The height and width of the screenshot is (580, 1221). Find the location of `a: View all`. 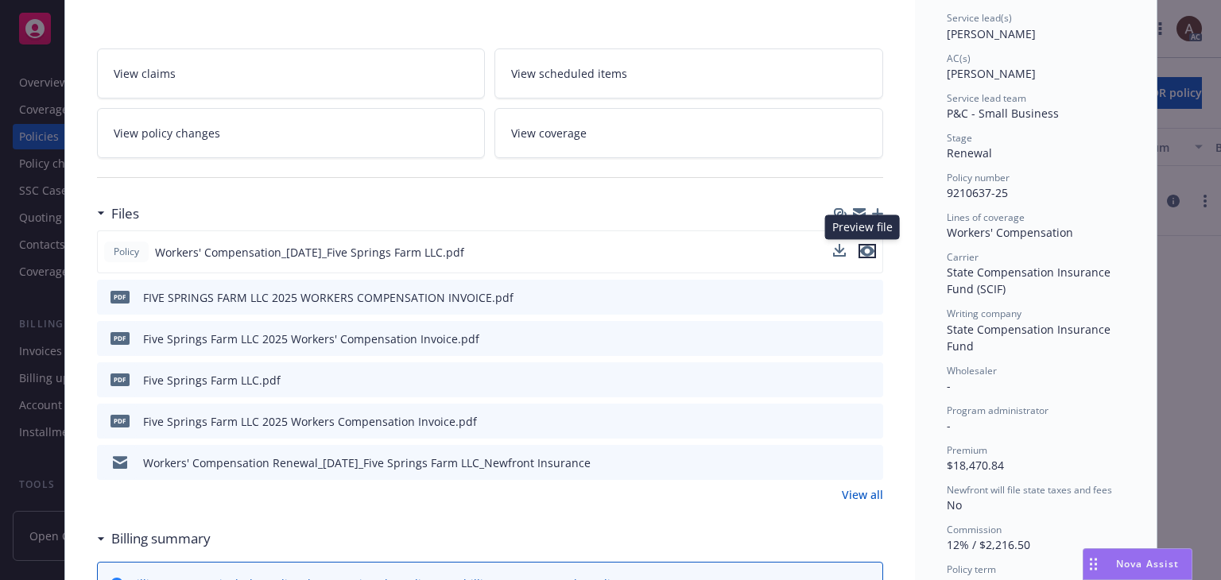

a: View all is located at coordinates (862, 494).